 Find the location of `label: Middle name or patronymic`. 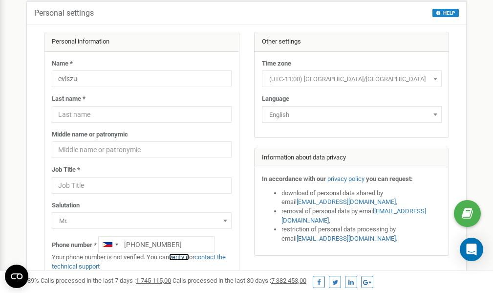

label: Middle name or patronymic is located at coordinates (90, 134).